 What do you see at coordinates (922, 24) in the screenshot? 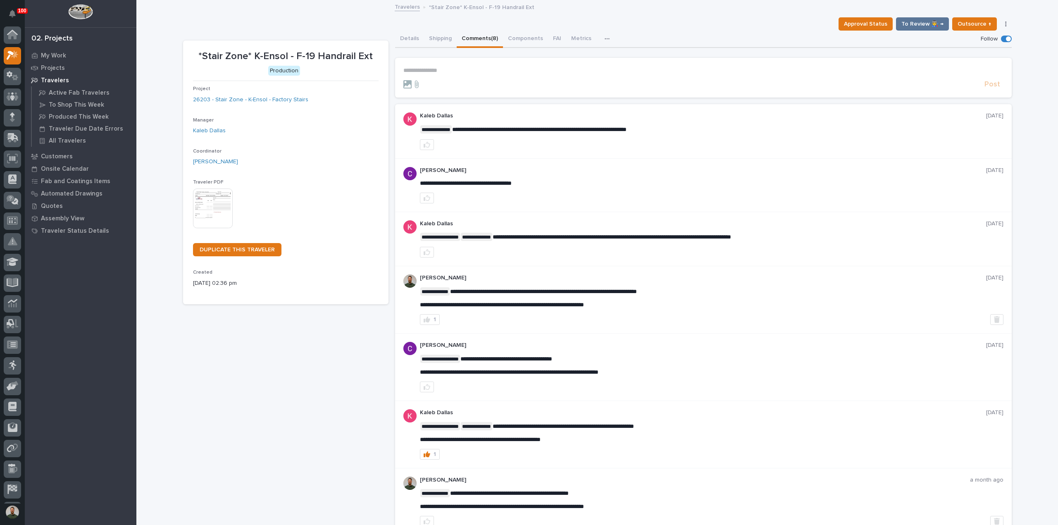
I see `button: To Review 👨‍🏭 →` at bounding box center [922, 24].